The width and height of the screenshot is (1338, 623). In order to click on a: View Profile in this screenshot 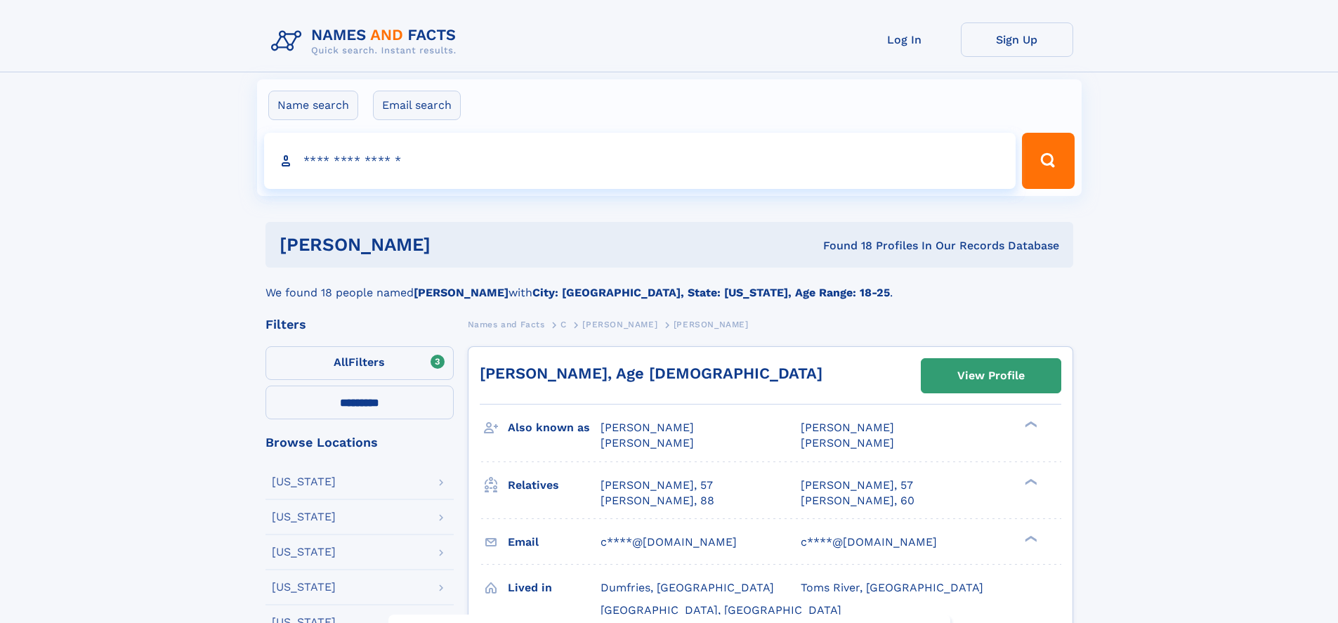, I will do `click(991, 376)`.